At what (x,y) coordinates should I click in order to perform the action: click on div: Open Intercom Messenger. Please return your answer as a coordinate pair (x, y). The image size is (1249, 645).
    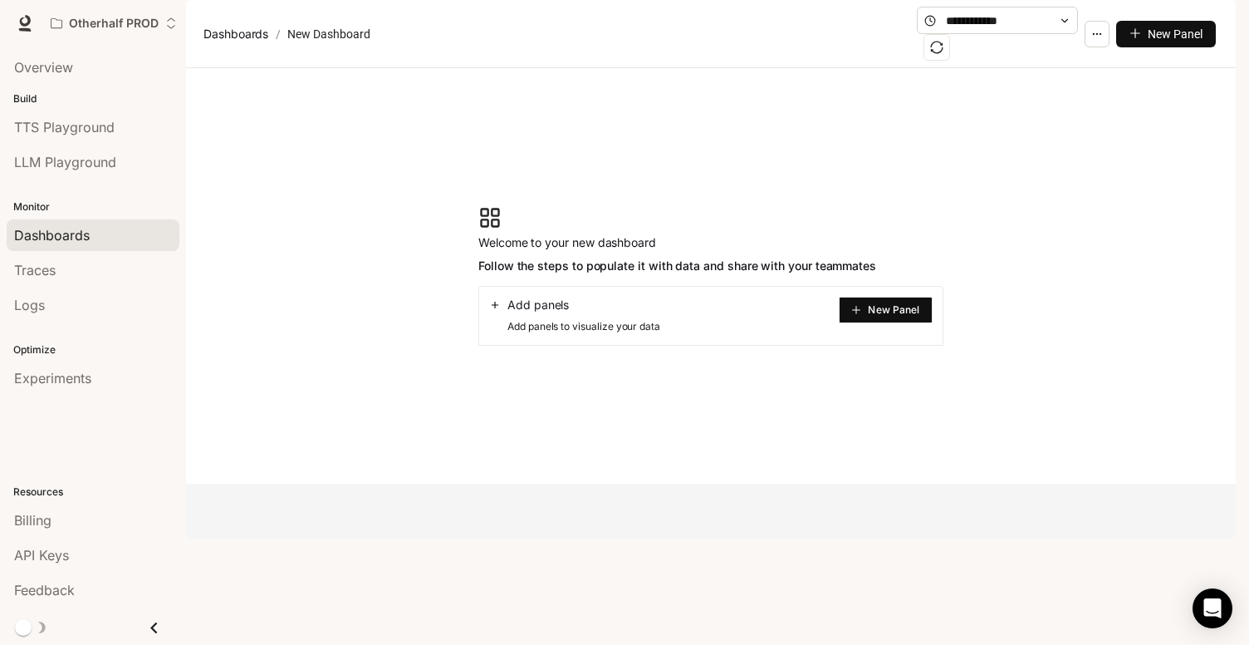
    Looking at the image, I should click on (1213, 608).